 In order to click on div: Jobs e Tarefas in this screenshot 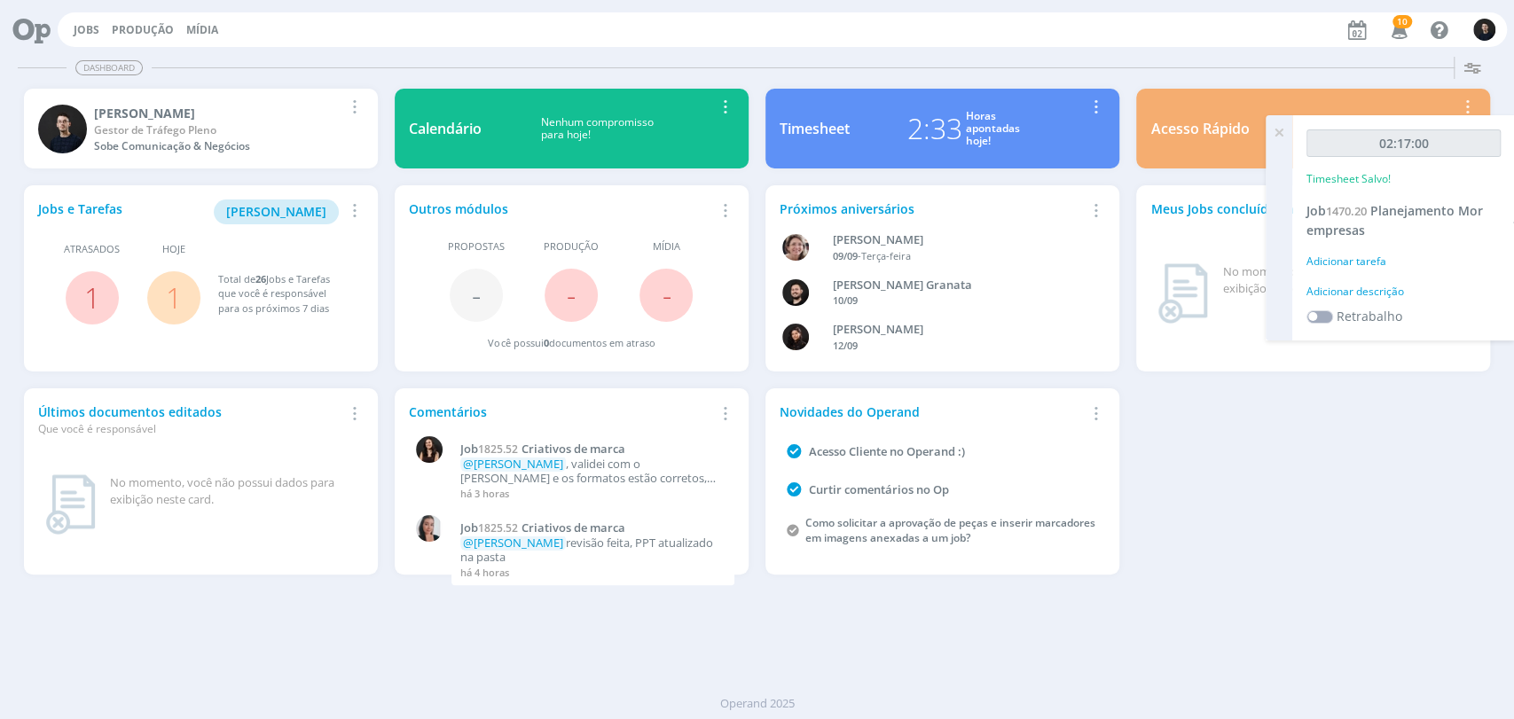, I will do `click(190, 212)`.